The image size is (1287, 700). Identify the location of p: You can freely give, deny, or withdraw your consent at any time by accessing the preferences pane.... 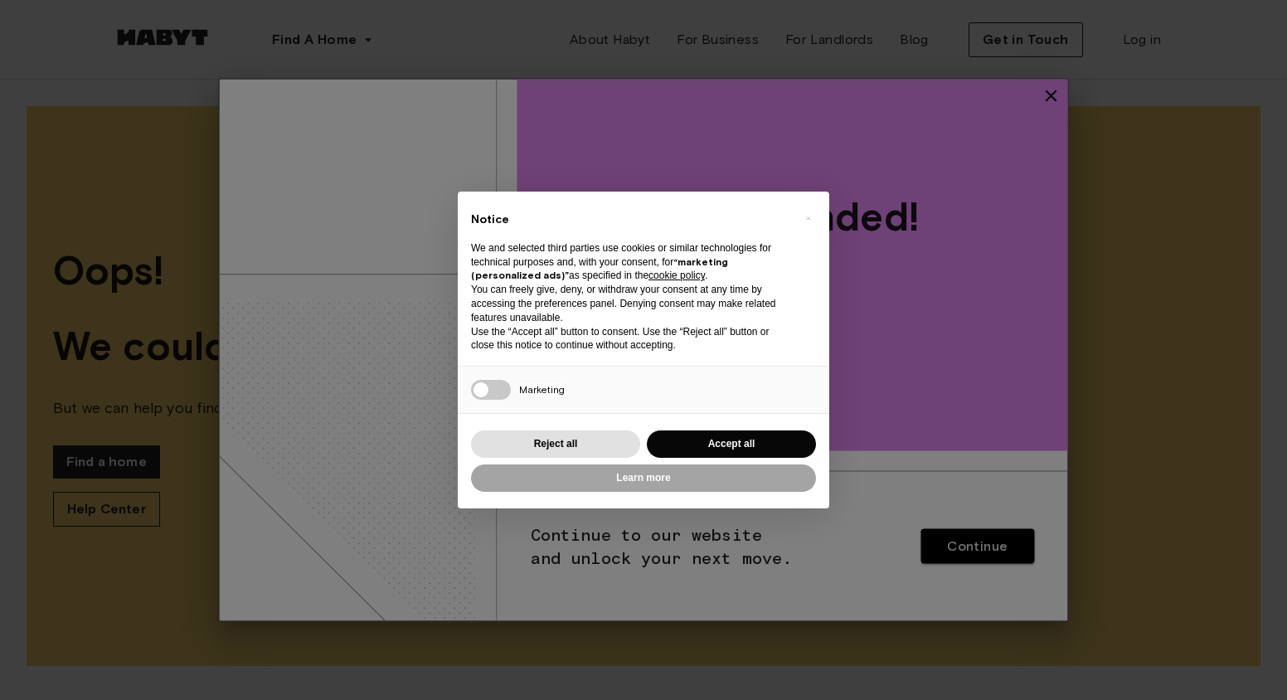
(630, 304).